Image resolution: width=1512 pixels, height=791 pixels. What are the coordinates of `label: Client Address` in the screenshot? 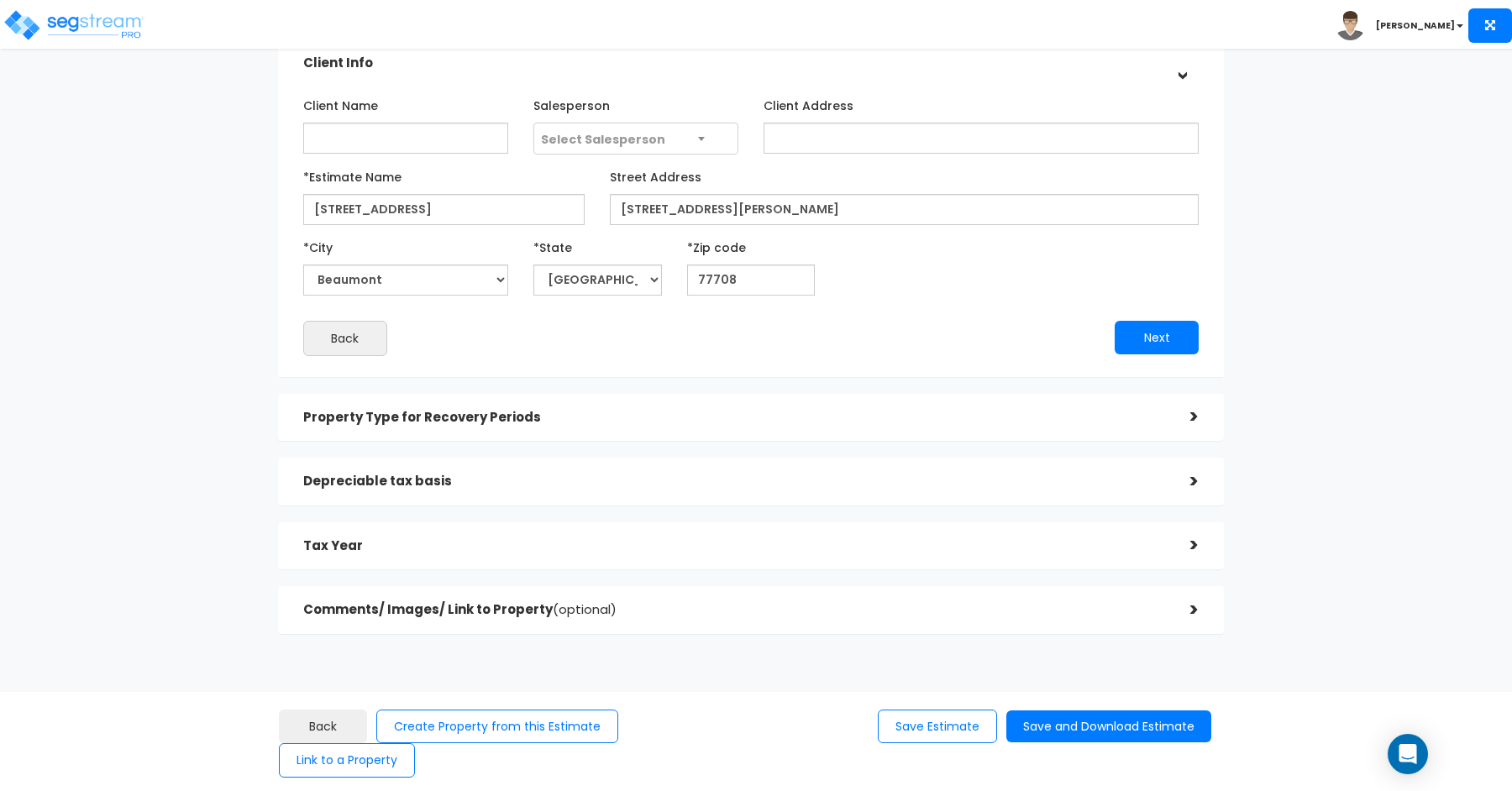 It's located at (808, 103).